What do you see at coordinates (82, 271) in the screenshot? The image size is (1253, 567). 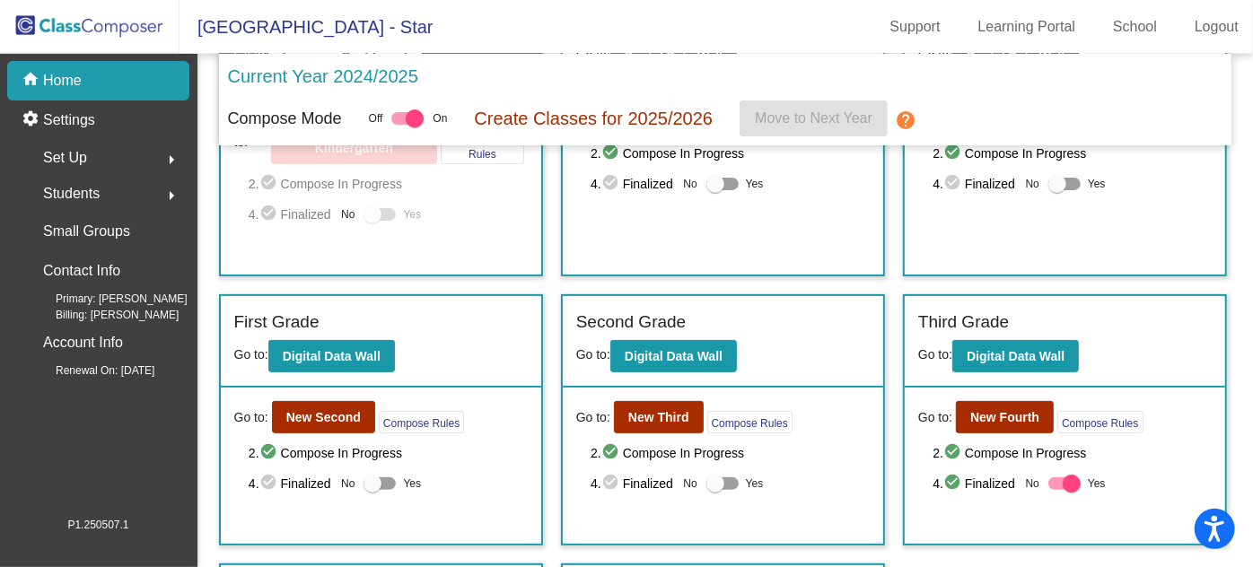 I see `p: Contact Info` at bounding box center [82, 271].